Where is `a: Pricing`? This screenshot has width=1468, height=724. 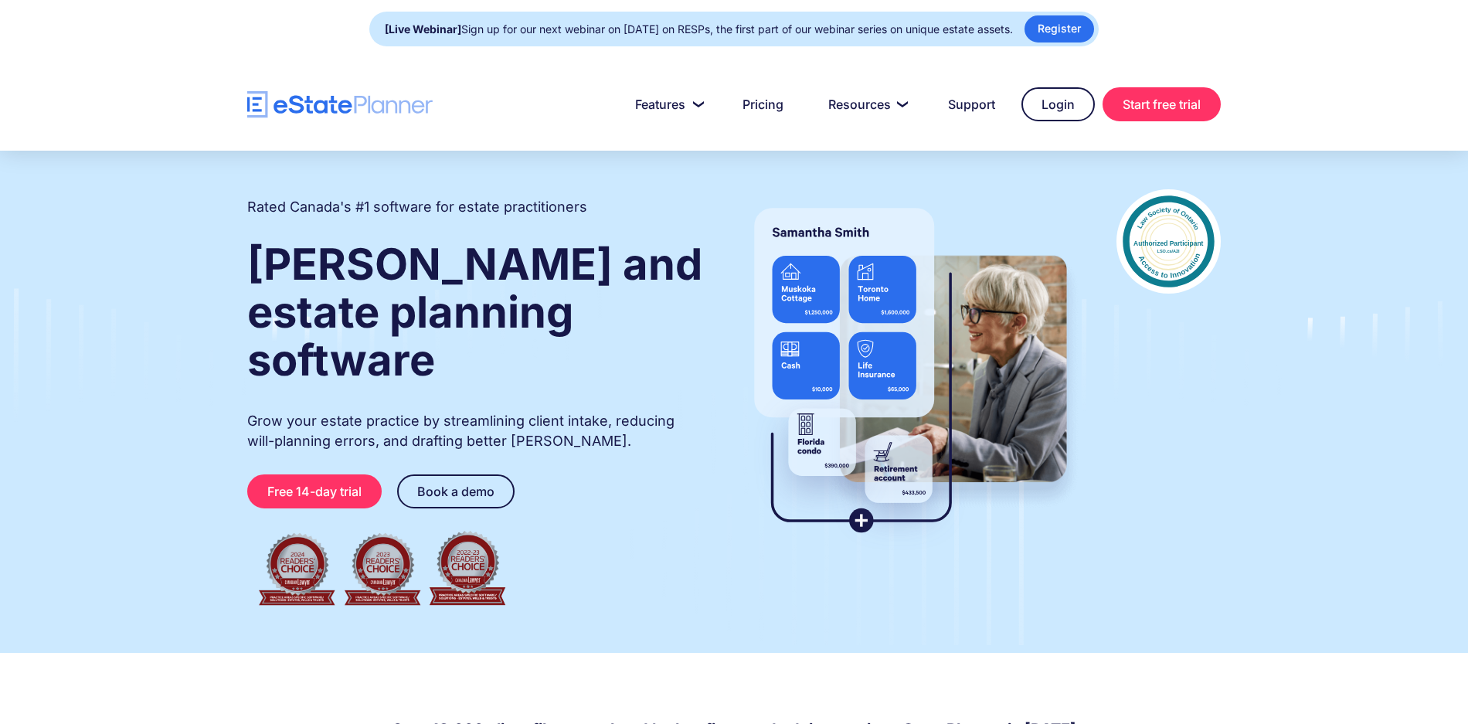
a: Pricing is located at coordinates (763, 104).